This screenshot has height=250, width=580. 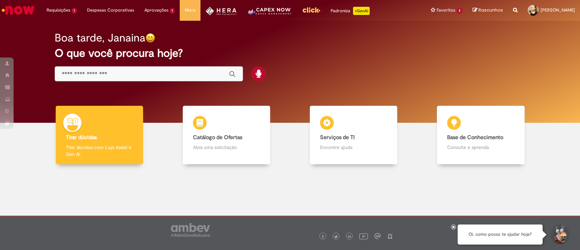 What do you see at coordinates (364, 236) in the screenshot?
I see `img: logo_footer_youtube.png` at bounding box center [364, 236].